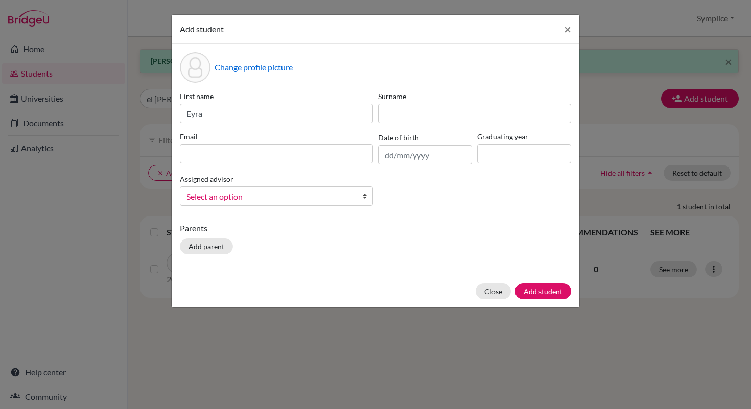 This screenshot has height=409, width=751. What do you see at coordinates (202, 29) in the screenshot?
I see `span: Add student` at bounding box center [202, 29].